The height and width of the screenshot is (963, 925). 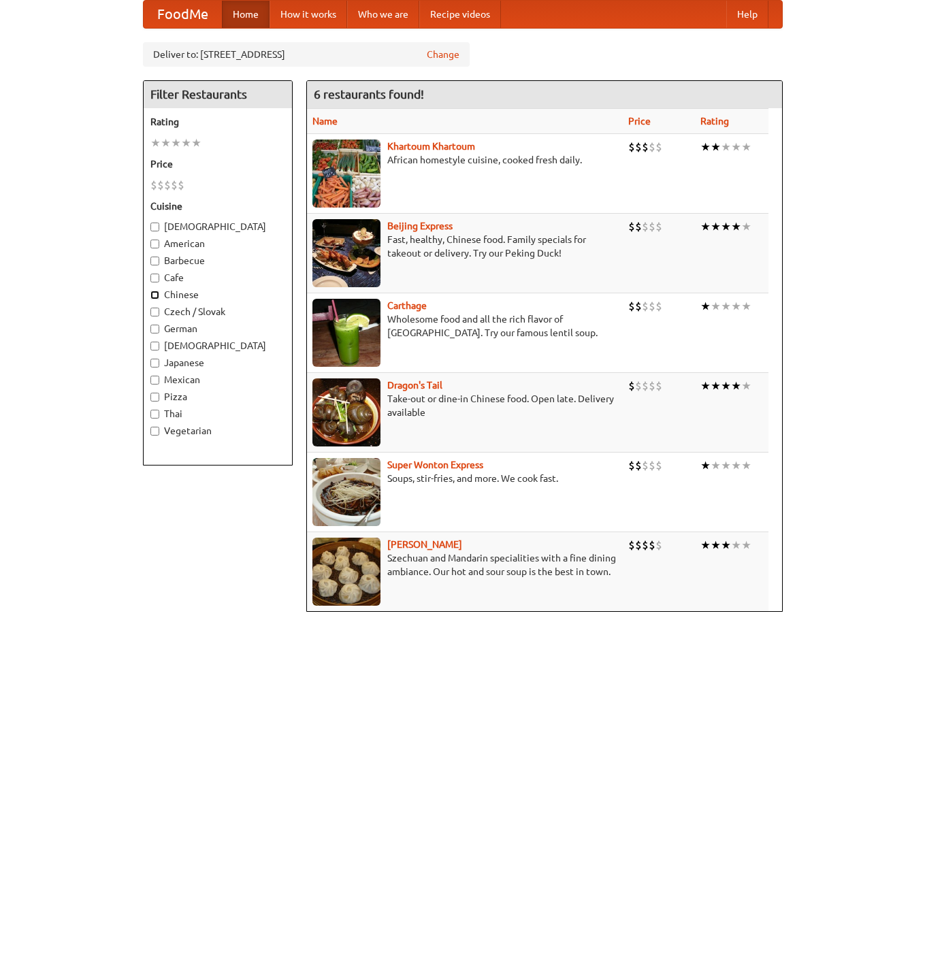 What do you see at coordinates (308, 14) in the screenshot?
I see `a: How it works` at bounding box center [308, 14].